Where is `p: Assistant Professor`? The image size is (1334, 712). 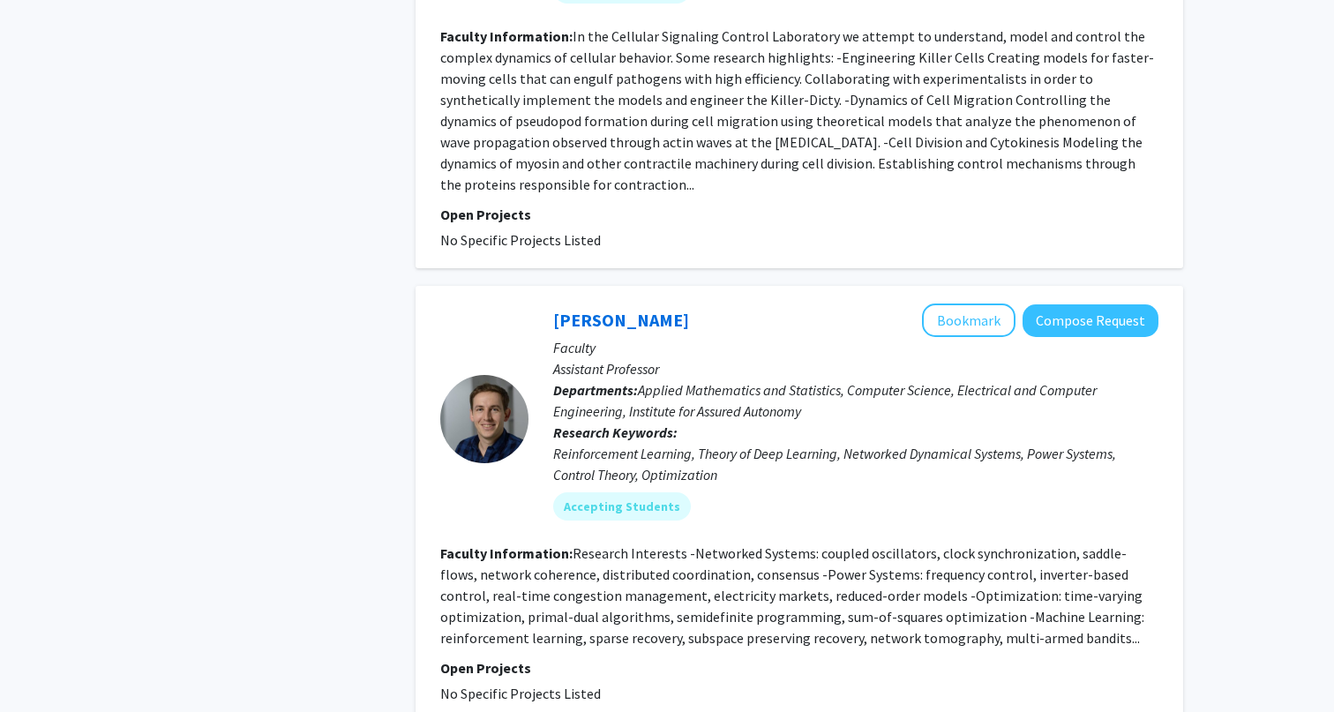
p: Assistant Professor is located at coordinates (856, 369).